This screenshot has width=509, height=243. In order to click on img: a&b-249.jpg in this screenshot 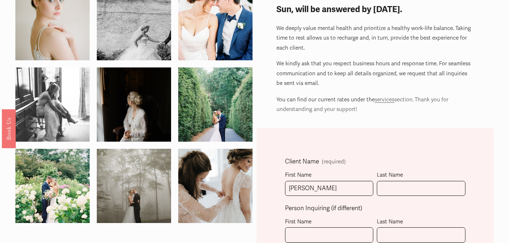, I will do `click(134, 186)`.